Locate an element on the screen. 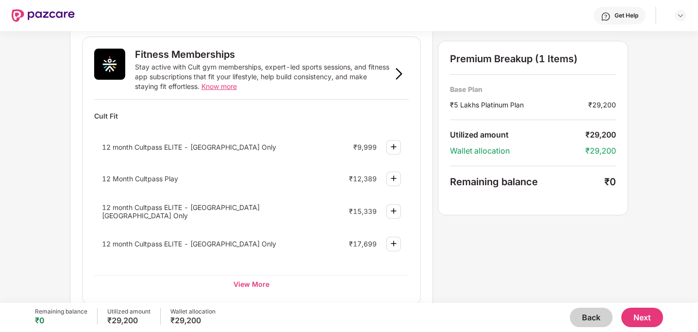  div: ₹17,699 is located at coordinates (363, 243).